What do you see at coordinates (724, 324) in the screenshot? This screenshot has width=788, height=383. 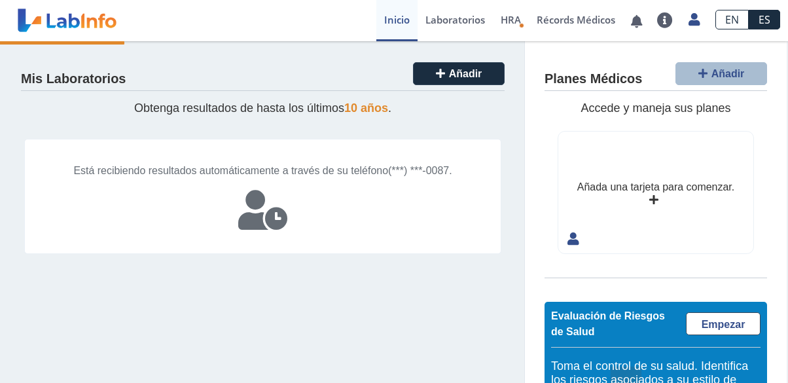 I see `span: Empezar` at bounding box center [724, 324].